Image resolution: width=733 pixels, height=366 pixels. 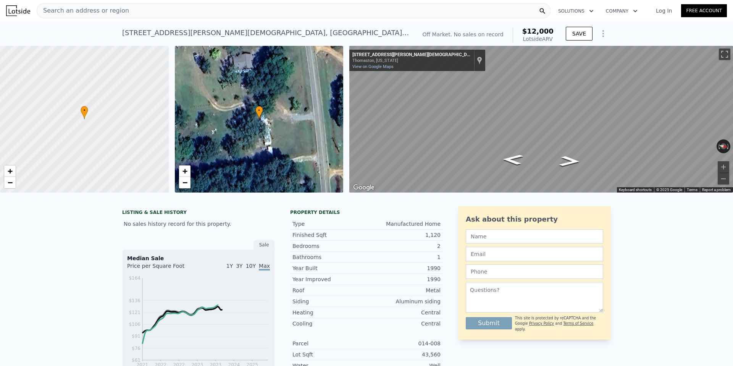 What do you see at coordinates (541, 119) in the screenshot?
I see `div: Street View` at bounding box center [541, 119].